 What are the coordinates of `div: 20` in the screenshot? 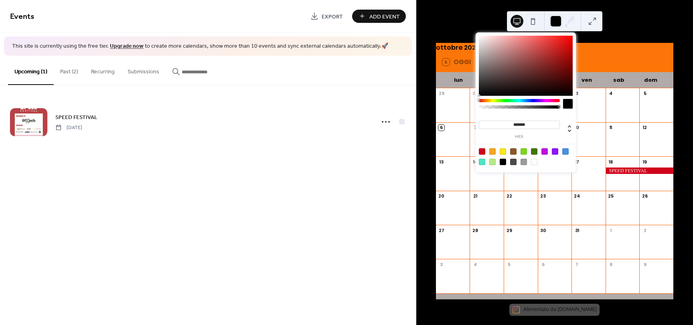 It's located at (441, 196).